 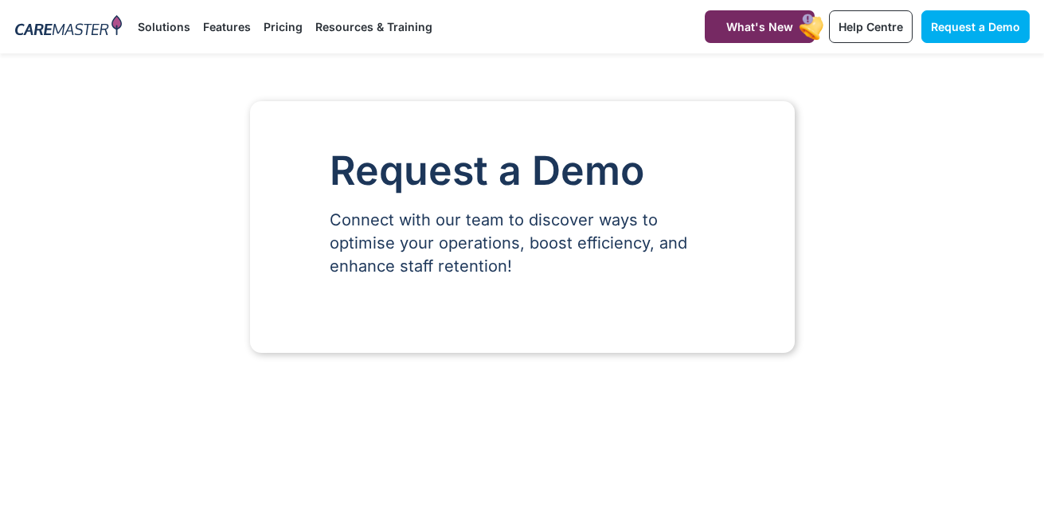 What do you see at coordinates (975, 26) in the screenshot?
I see `span: Request a Demo` at bounding box center [975, 26].